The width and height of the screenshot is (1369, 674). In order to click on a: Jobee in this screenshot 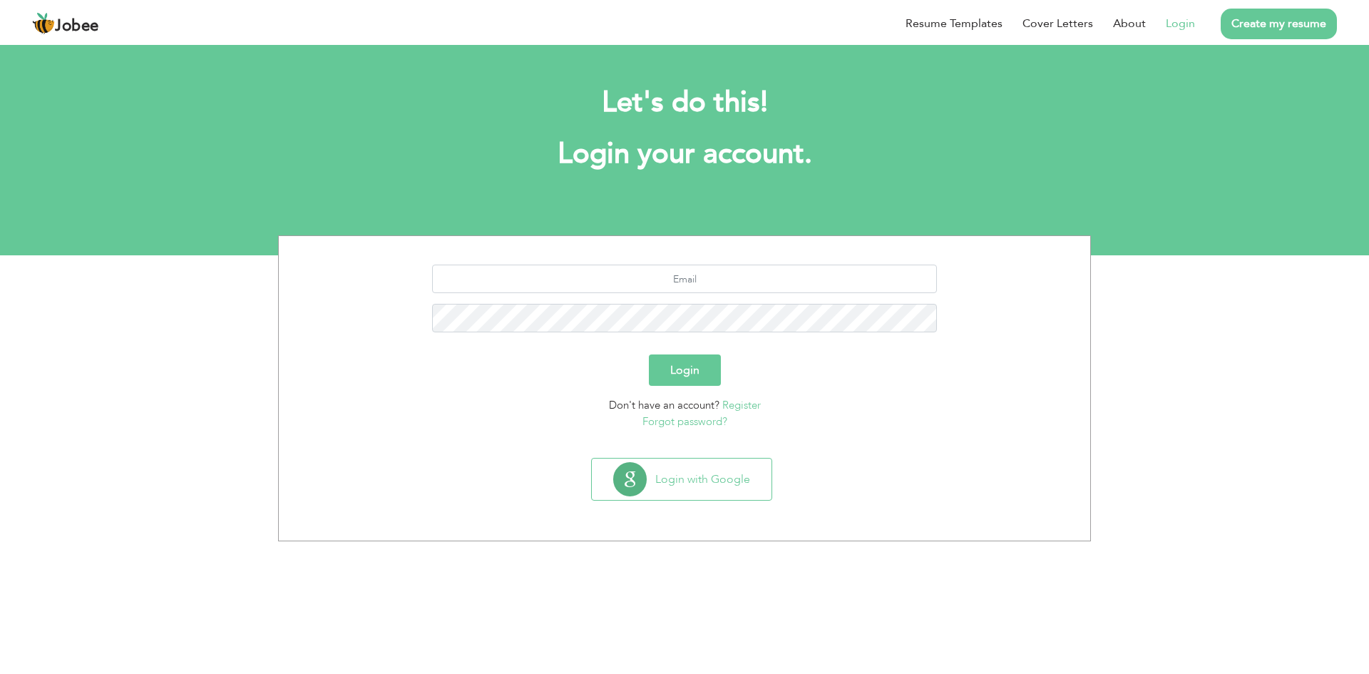, I will do `click(66, 24)`.